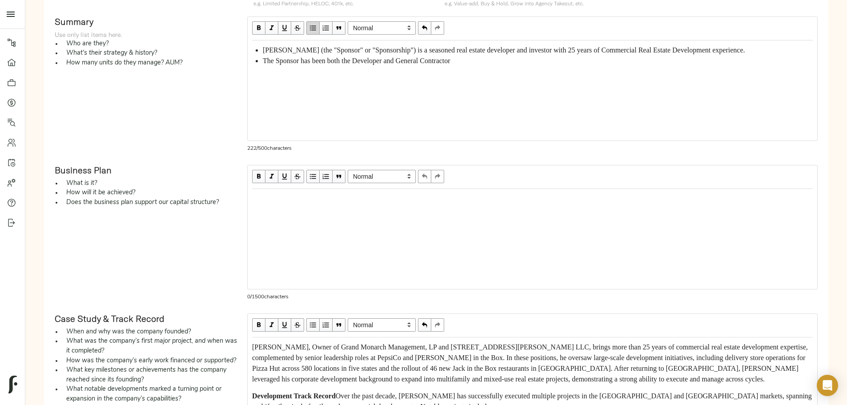  What do you see at coordinates (151, 346) in the screenshot?
I see `li: What was the company’s first major project, and when was it completed?` at bounding box center [151, 346].